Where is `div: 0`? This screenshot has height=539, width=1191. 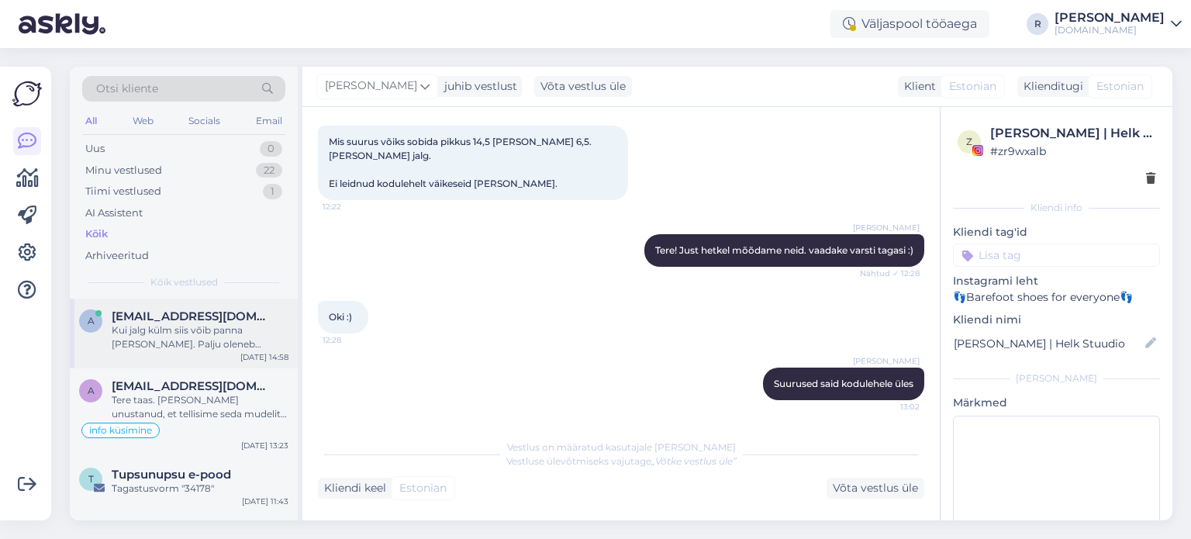
div: 0 is located at coordinates (271, 149).